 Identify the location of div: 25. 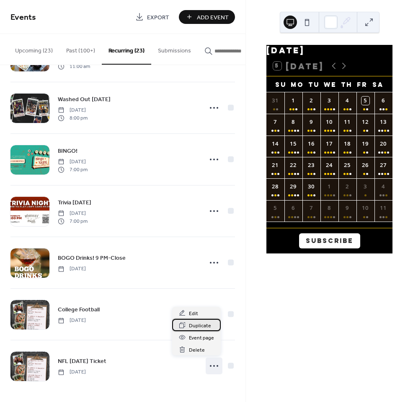
(348, 165).